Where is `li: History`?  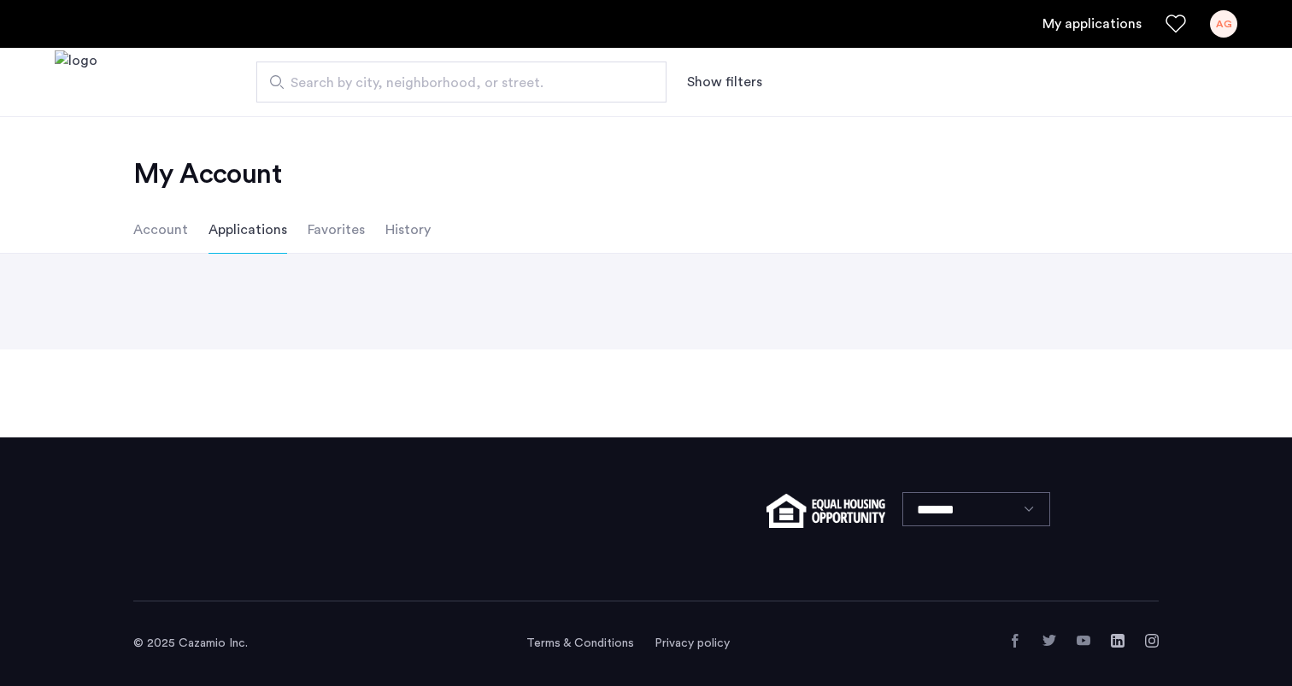 li: History is located at coordinates (408, 230).